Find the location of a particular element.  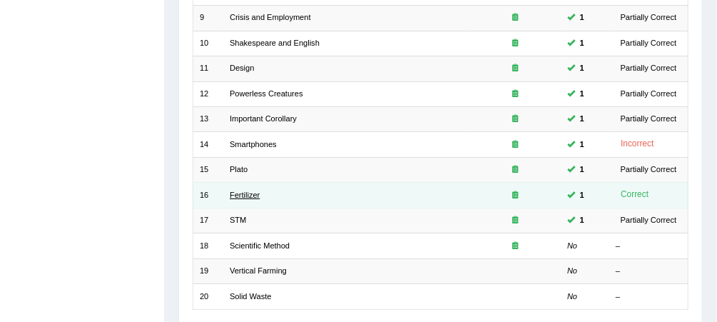

td: 15 is located at coordinates (208, 169).